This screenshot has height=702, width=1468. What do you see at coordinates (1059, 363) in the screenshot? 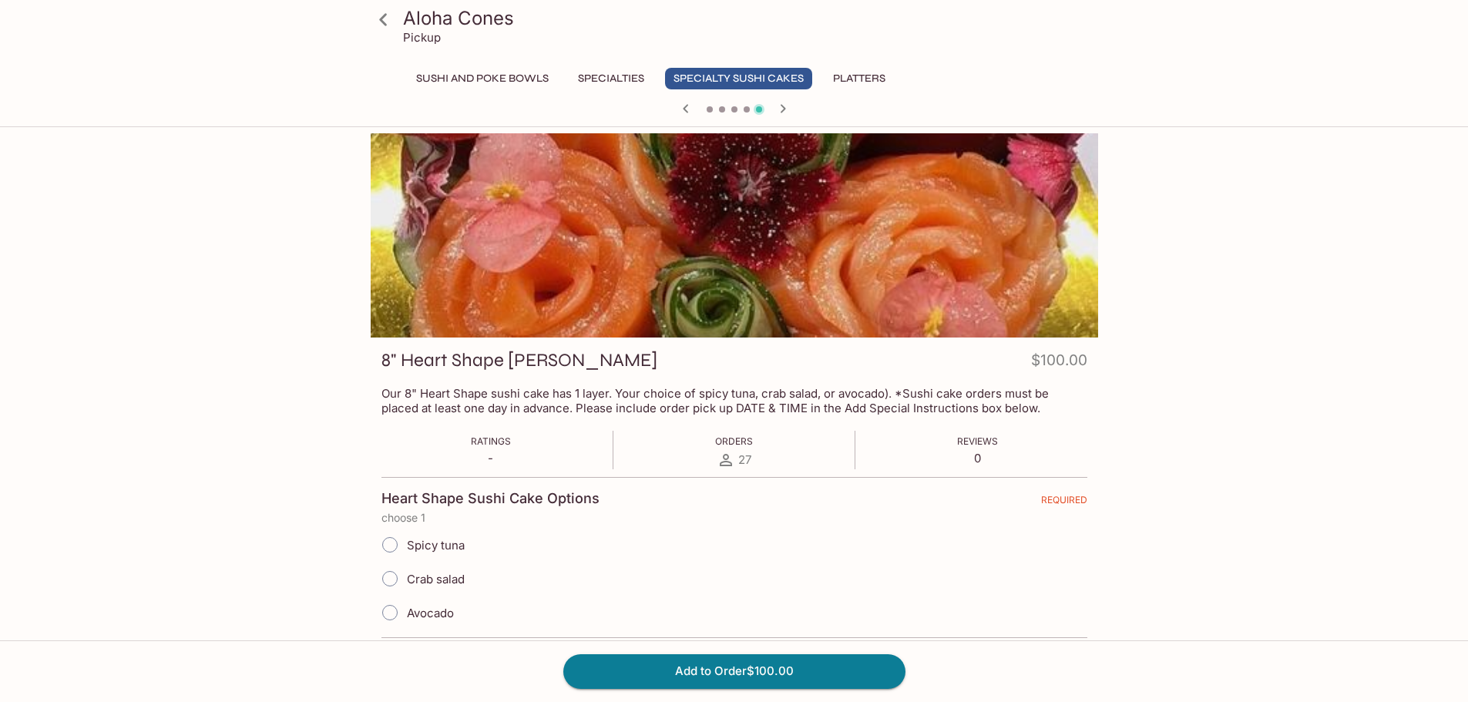
I see `h4: $100.00` at bounding box center [1059, 363].